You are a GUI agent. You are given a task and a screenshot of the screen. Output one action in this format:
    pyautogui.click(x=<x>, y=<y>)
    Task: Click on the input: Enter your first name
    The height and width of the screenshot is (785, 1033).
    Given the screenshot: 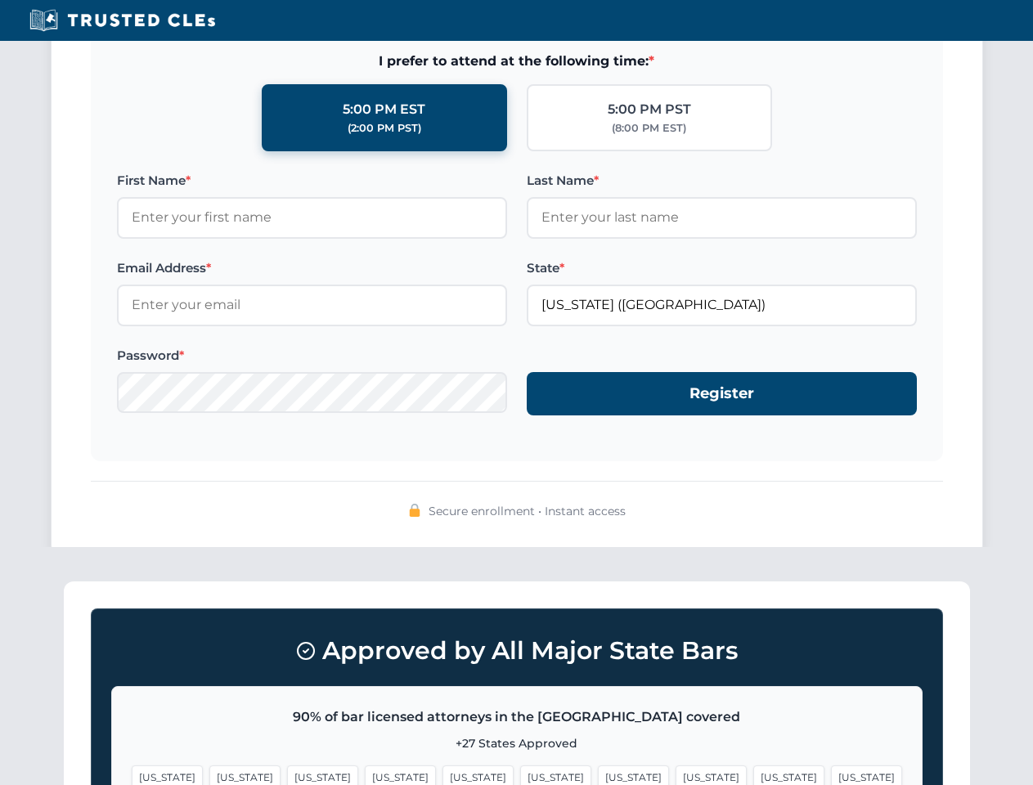 What is the action you would take?
    pyautogui.click(x=311, y=217)
    